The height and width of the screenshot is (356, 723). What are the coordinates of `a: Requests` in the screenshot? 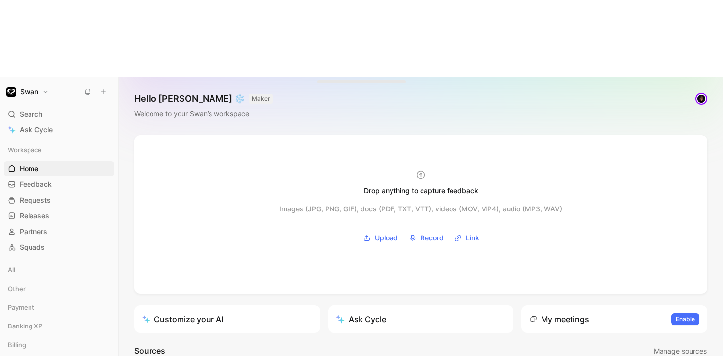 It's located at (59, 200).